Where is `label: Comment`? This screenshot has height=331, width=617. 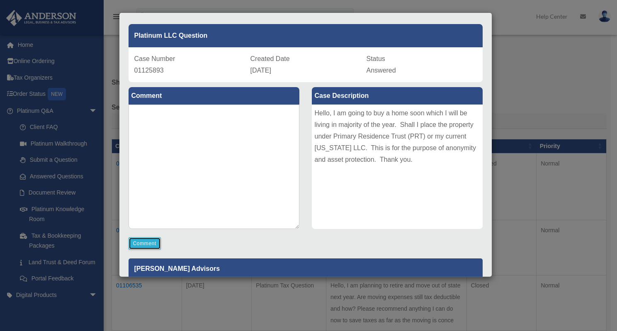 label: Comment is located at coordinates (214, 96).